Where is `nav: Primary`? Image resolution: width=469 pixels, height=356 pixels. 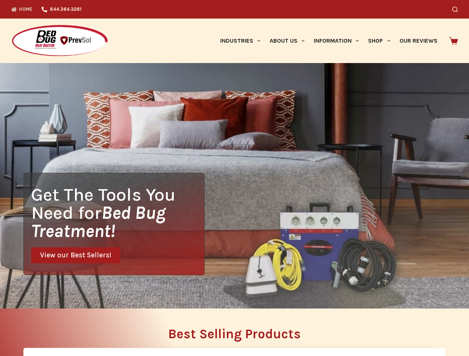
nav: Primary is located at coordinates (329, 41).